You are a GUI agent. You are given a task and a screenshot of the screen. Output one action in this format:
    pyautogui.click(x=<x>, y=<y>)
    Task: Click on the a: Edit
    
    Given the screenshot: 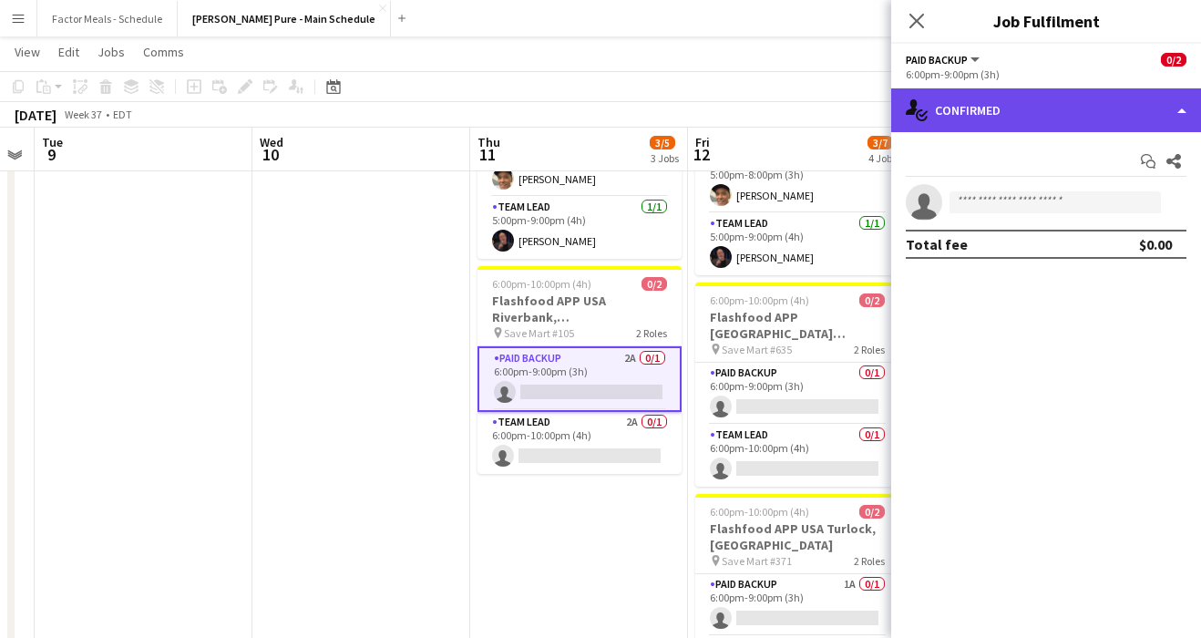 What is the action you would take?
    pyautogui.click(x=68, y=52)
    